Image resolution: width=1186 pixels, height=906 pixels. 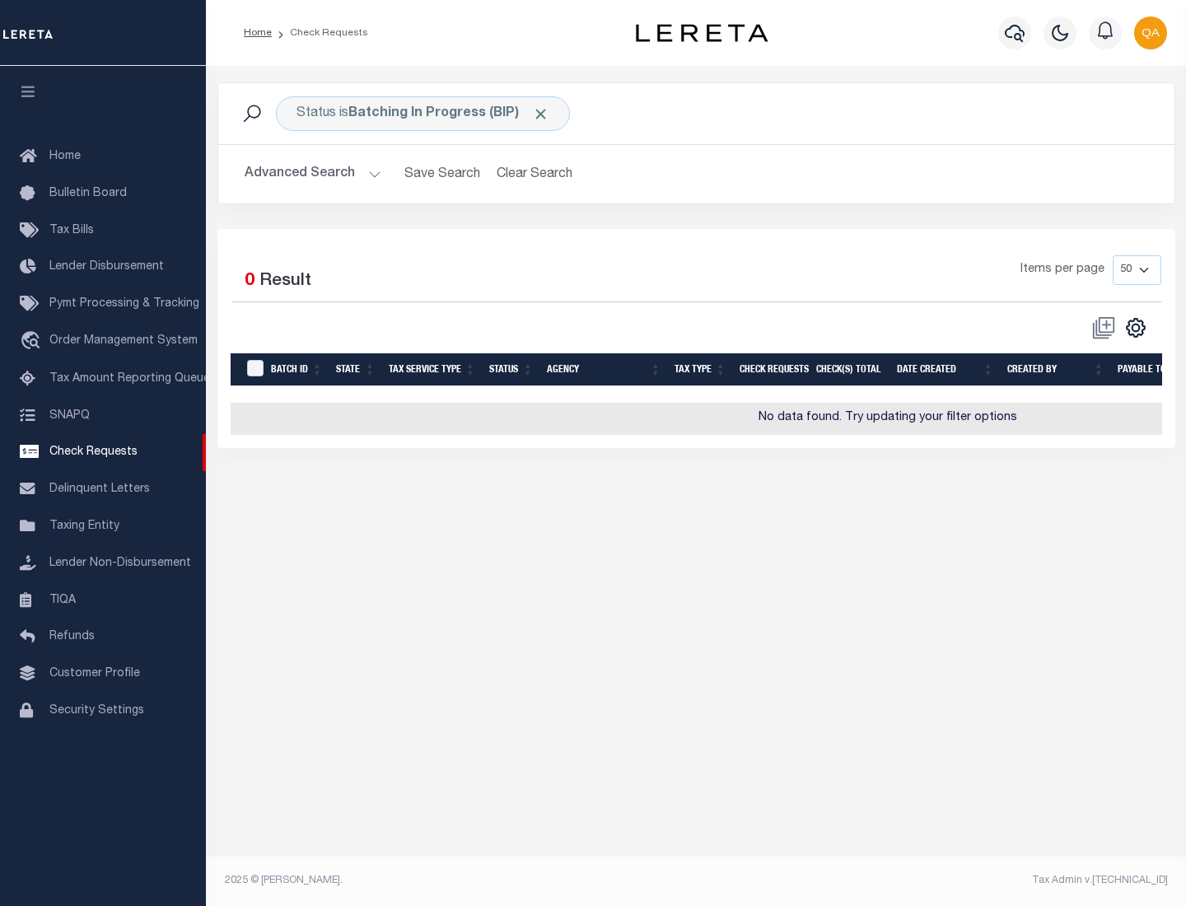 I want to click on th: Created By: activate to sort column ascending, so click(x=1056, y=370).